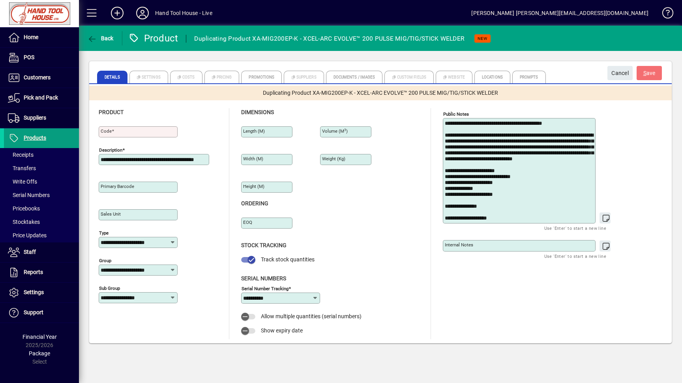 This screenshot has width=682, height=383. Describe the element at coordinates (335, 131) in the screenshot. I see `mat-label: Volume (m )` at that location.